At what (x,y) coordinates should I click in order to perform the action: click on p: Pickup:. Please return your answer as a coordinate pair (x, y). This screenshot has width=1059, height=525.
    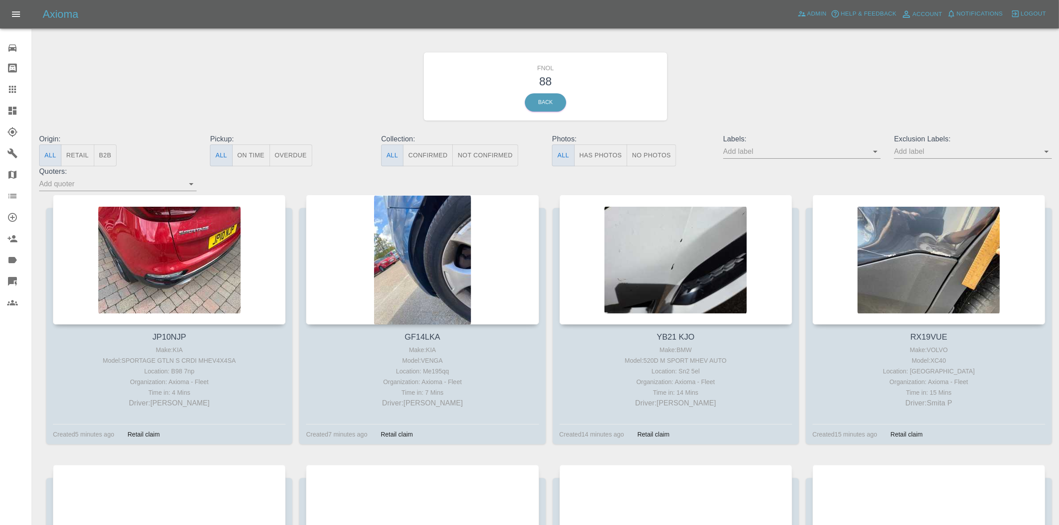
    Looking at the image, I should click on (289, 139).